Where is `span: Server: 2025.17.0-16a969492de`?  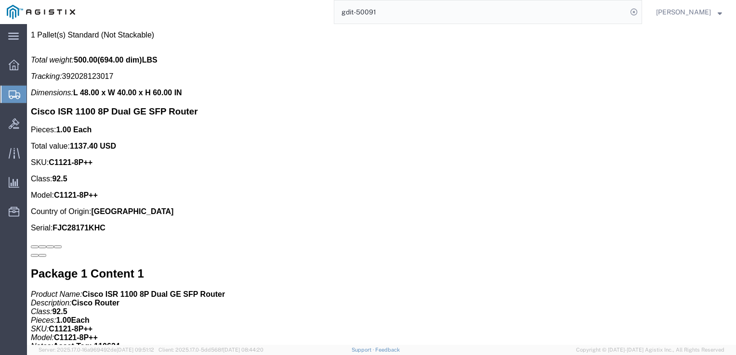
span: Server: 2025.17.0-16a969492de is located at coordinates (96, 350).